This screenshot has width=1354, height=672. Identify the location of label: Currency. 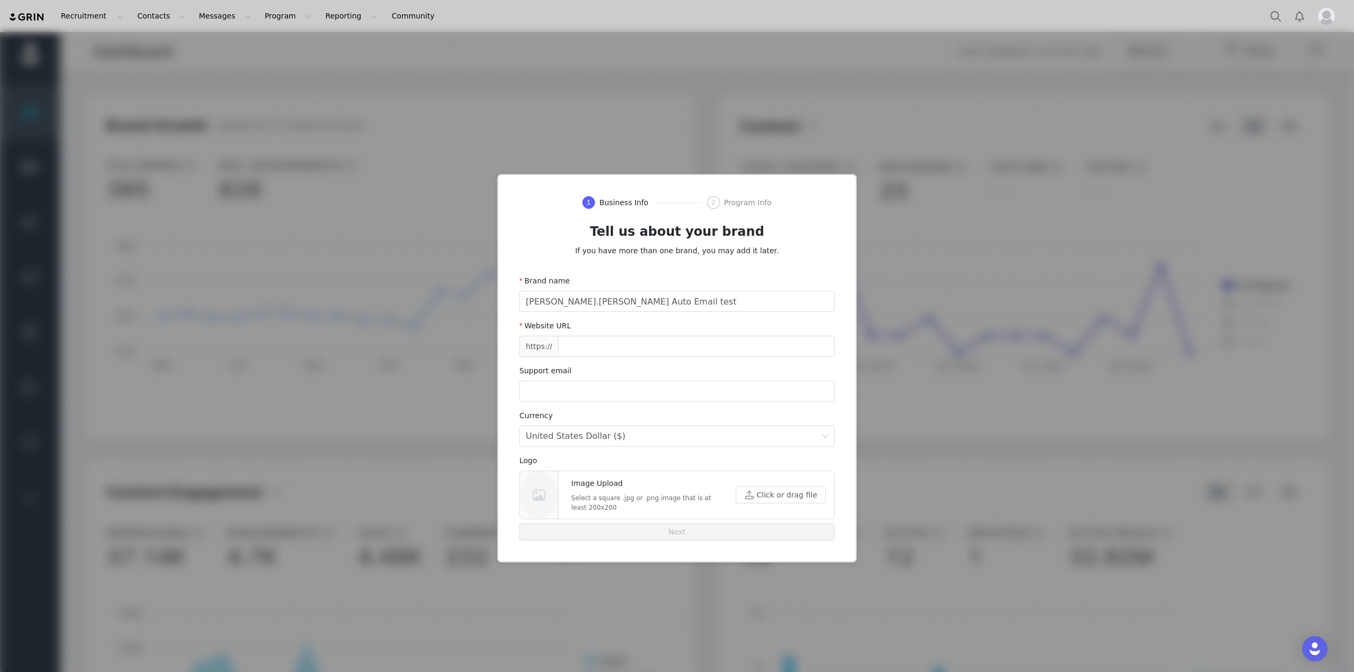
(536, 416).